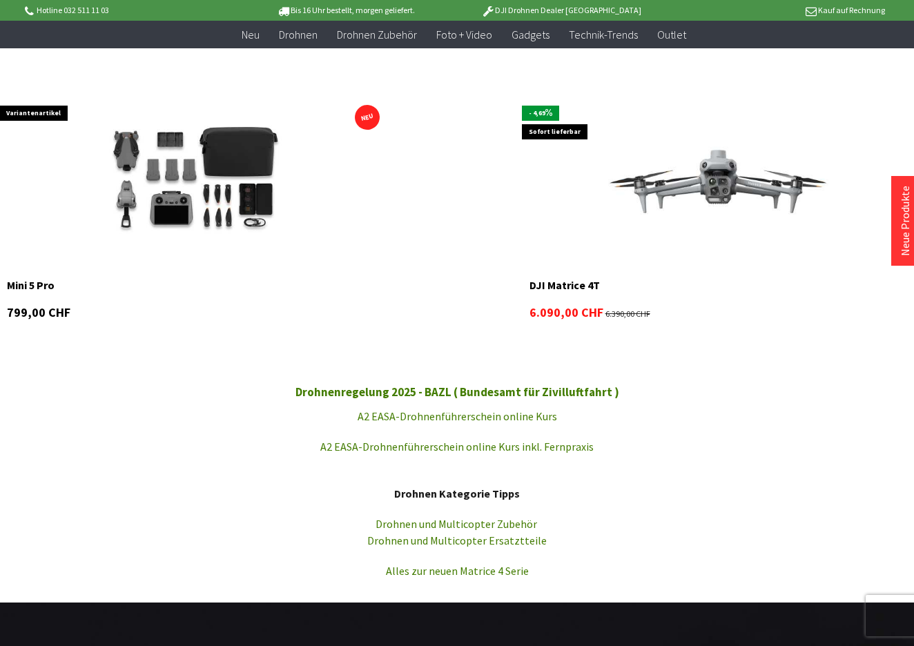 Image resolution: width=914 pixels, height=646 pixels. I want to click on span: Drohnen Zubehör, so click(377, 35).